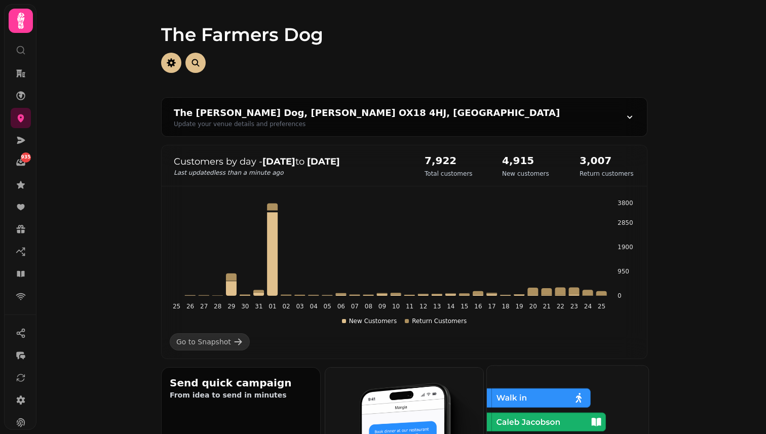 The width and height of the screenshot is (766, 434). I want to click on tspan: 3800, so click(625, 203).